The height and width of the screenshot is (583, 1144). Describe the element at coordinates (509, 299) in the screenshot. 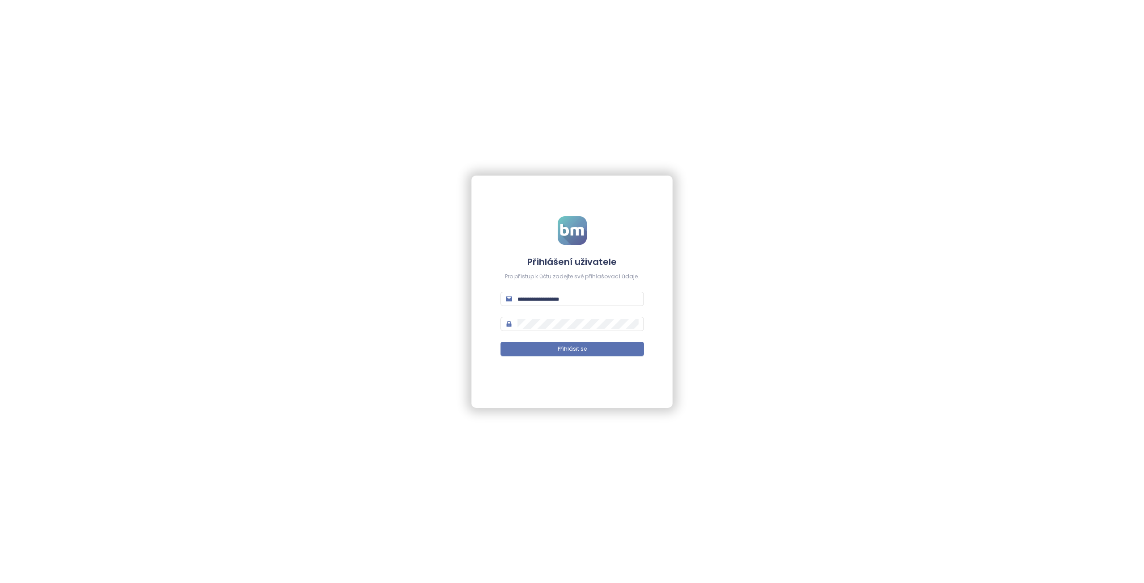

I see `span: mail` at that location.